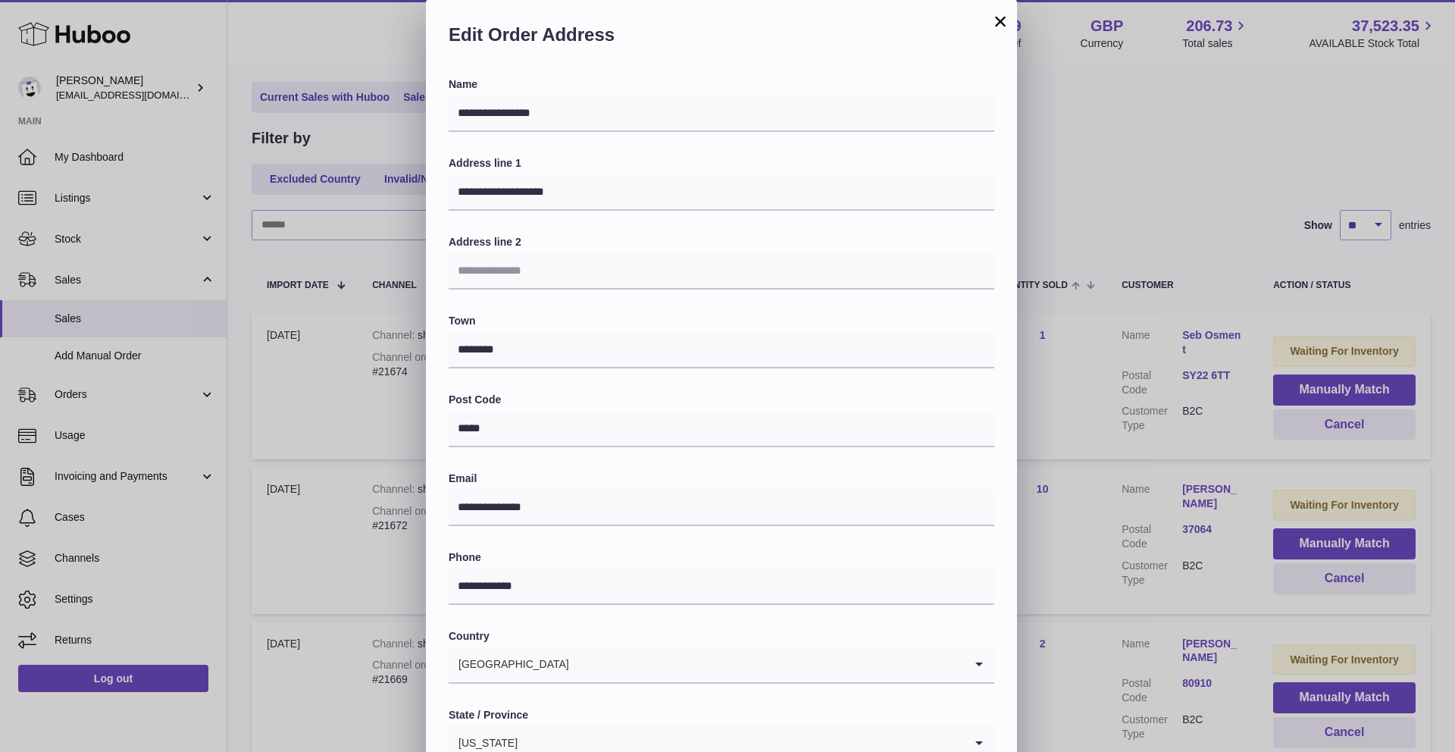 This screenshot has width=1455, height=752. What do you see at coordinates (767, 664) in the screenshot?
I see `input: Search for option` at bounding box center [767, 664].